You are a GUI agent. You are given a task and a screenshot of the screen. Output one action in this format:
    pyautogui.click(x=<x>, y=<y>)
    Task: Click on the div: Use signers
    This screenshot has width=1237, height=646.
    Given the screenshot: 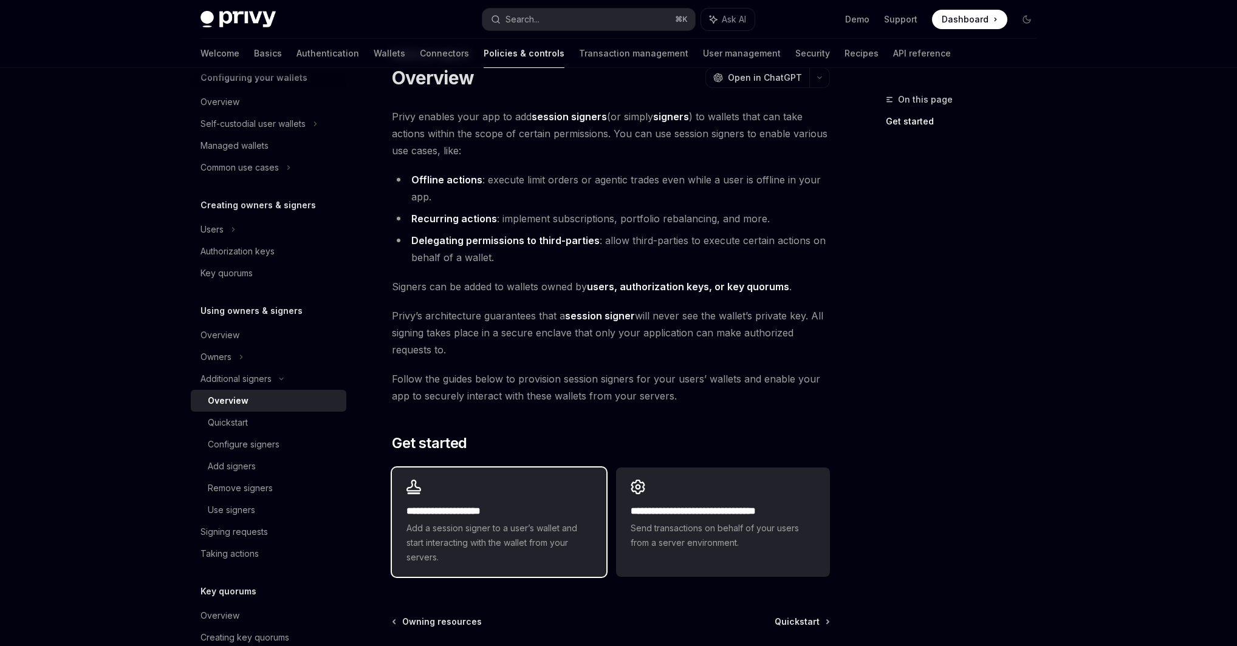 What is the action you would take?
    pyautogui.click(x=231, y=510)
    